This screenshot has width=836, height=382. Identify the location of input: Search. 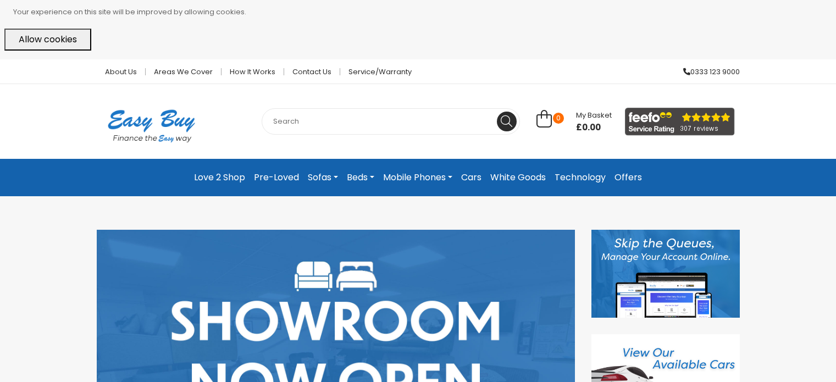
(391, 121).